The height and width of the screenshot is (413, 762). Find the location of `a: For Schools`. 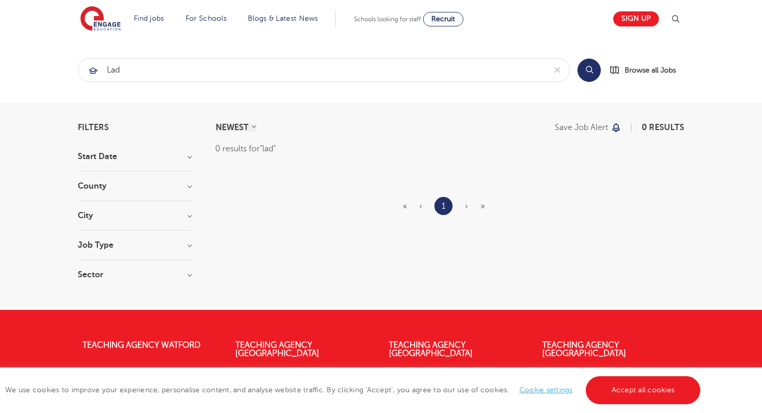

a: For Schools is located at coordinates (206, 18).